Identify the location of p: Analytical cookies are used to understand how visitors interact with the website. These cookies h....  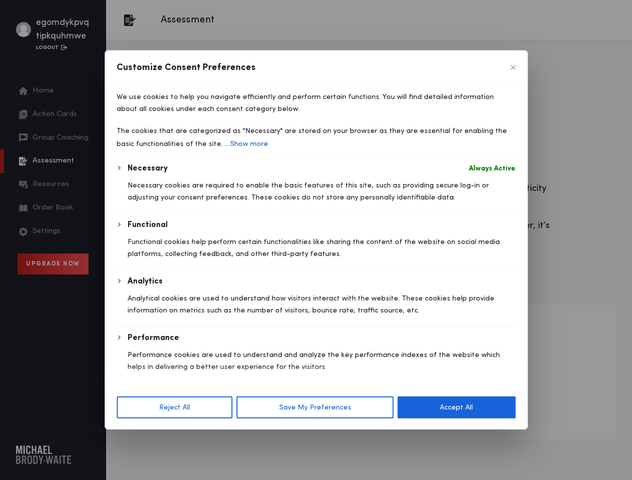
(321, 305).